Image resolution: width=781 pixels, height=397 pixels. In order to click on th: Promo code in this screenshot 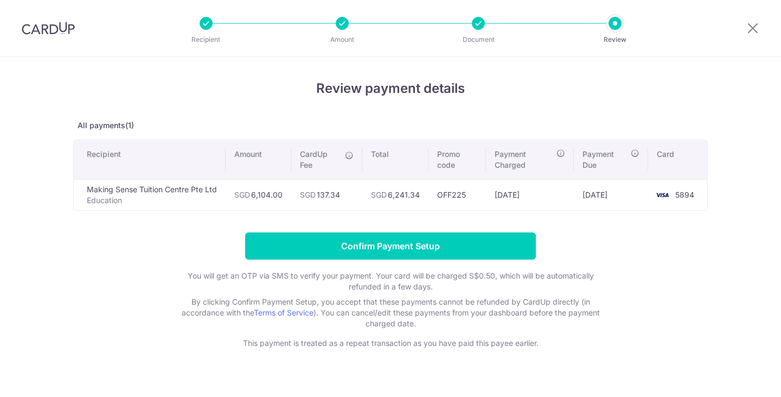, I will do `click(457, 160)`.